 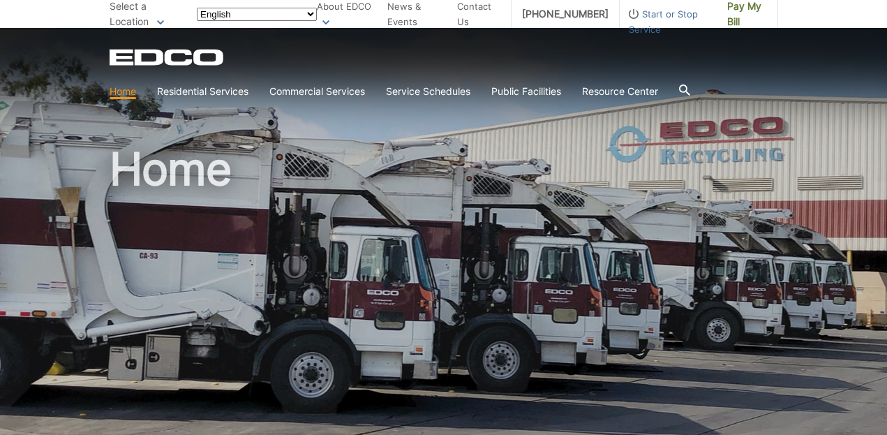 I want to click on a: Home, so click(x=123, y=91).